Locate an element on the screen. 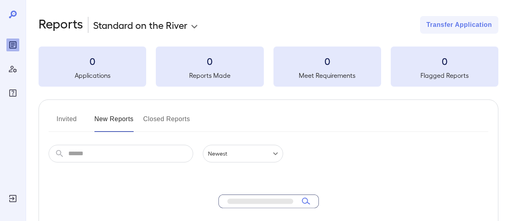 Image resolution: width=508 pixels, height=221 pixels. button: Closed Reports is located at coordinates (167, 122).